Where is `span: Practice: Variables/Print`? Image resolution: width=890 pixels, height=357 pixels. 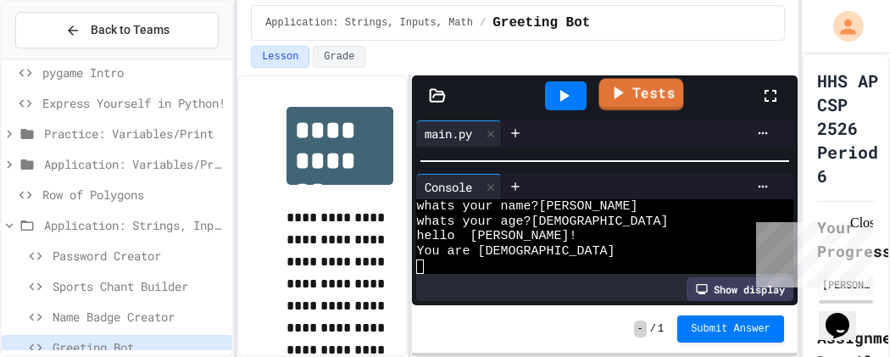 span: Practice: Variables/Print is located at coordinates (135, 133).